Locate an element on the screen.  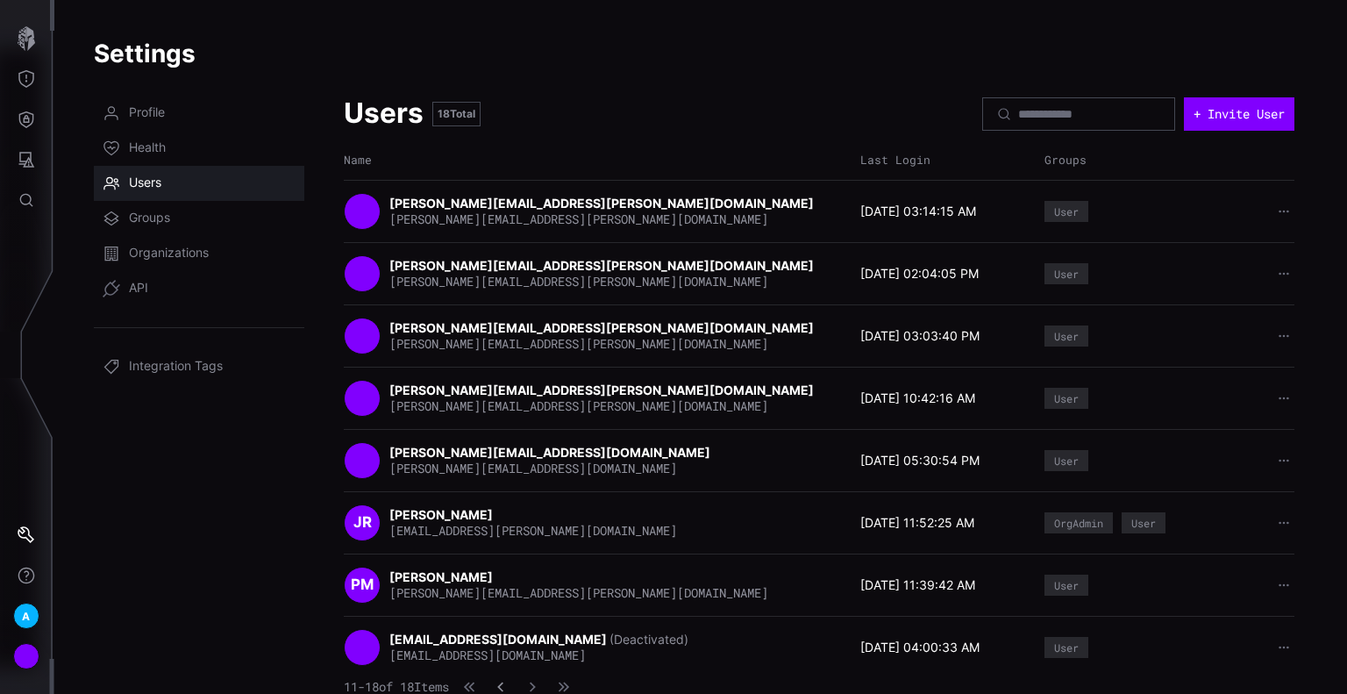
a: Organizations is located at coordinates (199, 254).